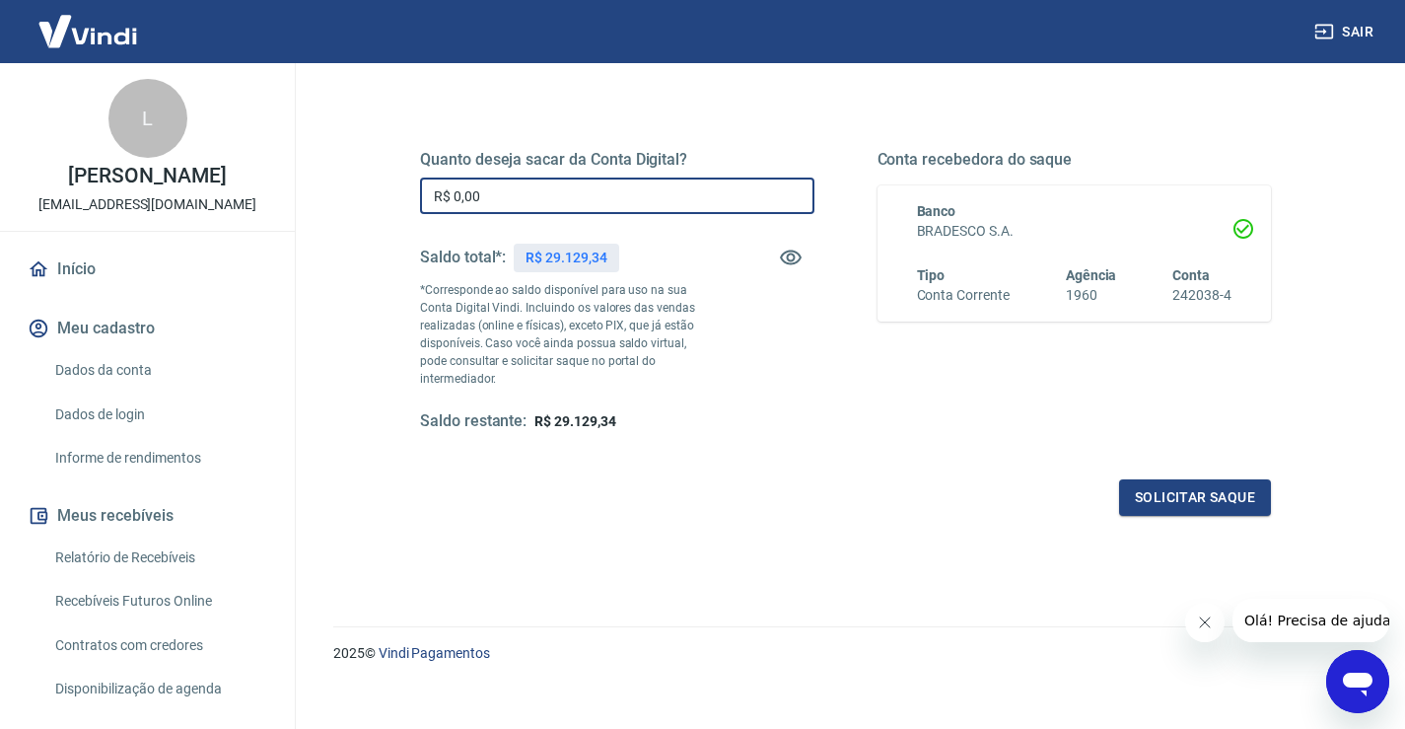 Image resolution: width=1405 pixels, height=729 pixels. What do you see at coordinates (148, 118) in the screenshot?
I see `div: L` at bounding box center [148, 118].